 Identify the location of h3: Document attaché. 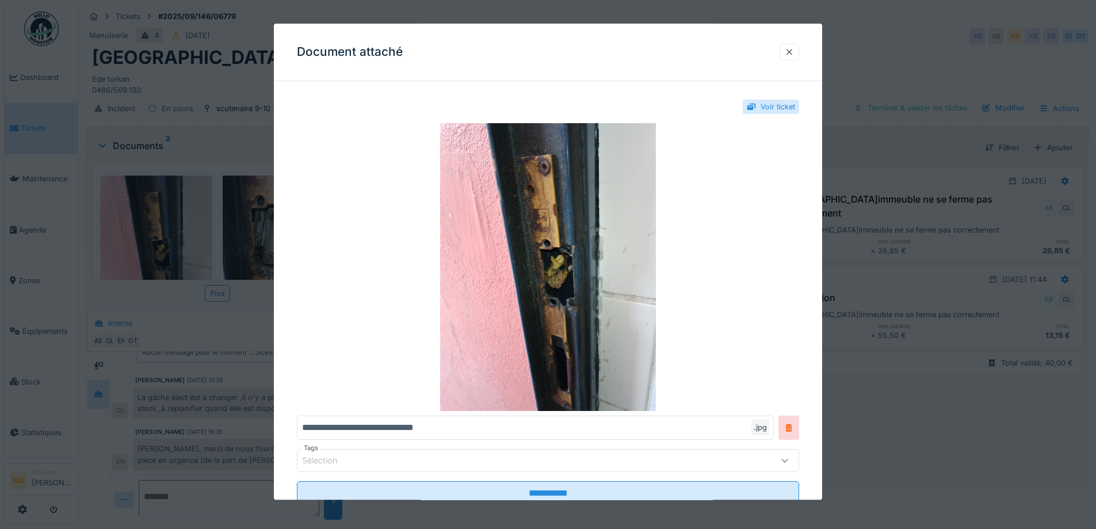
(350, 52).